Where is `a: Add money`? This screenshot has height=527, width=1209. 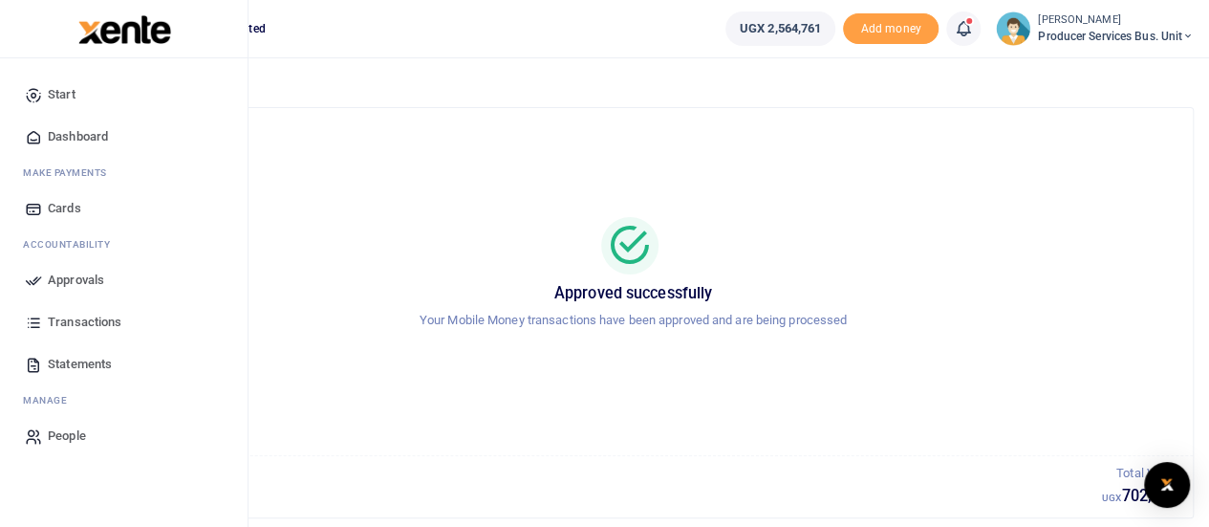
a: Add money is located at coordinates (891, 27).